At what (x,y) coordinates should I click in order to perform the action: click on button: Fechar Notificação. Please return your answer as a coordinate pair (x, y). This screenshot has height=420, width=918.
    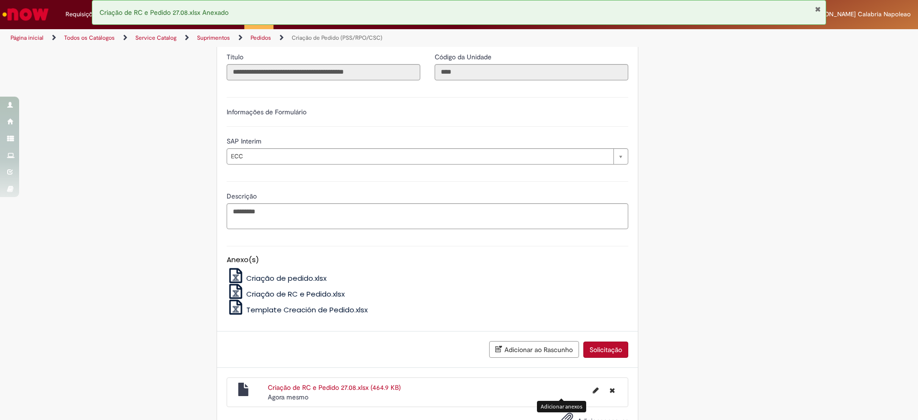
    Looking at the image, I should click on (817, 9).